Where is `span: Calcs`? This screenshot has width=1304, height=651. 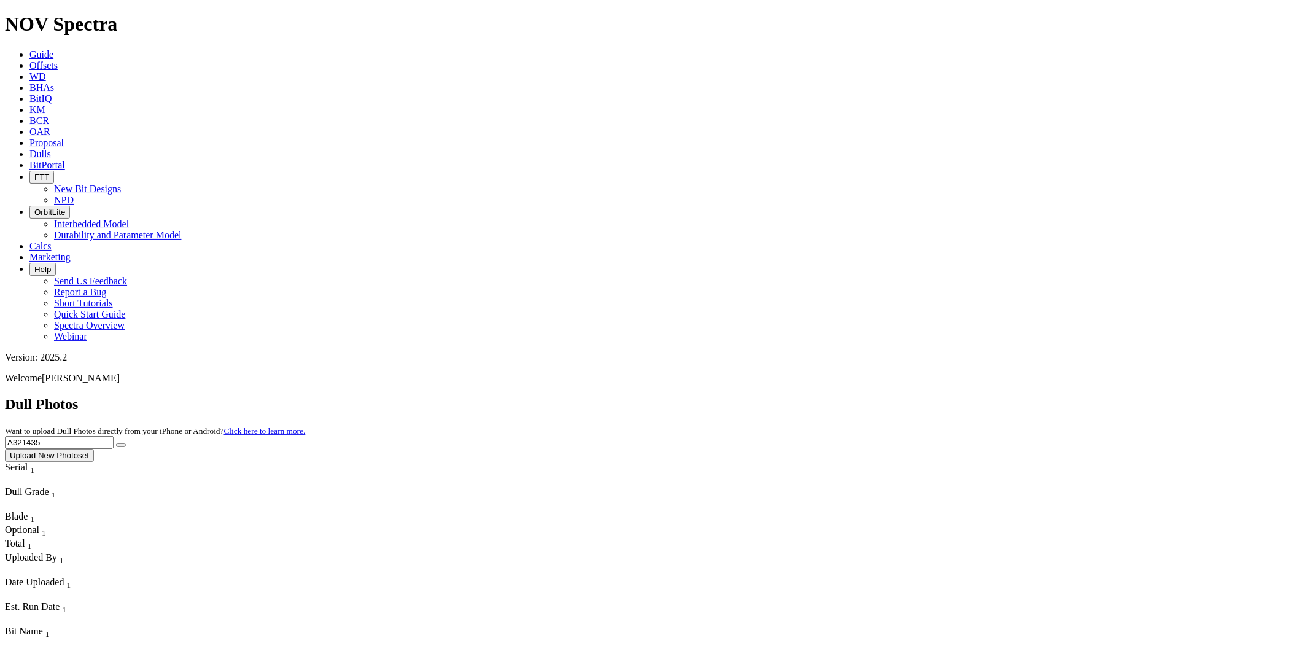 span: Calcs is located at coordinates (41, 246).